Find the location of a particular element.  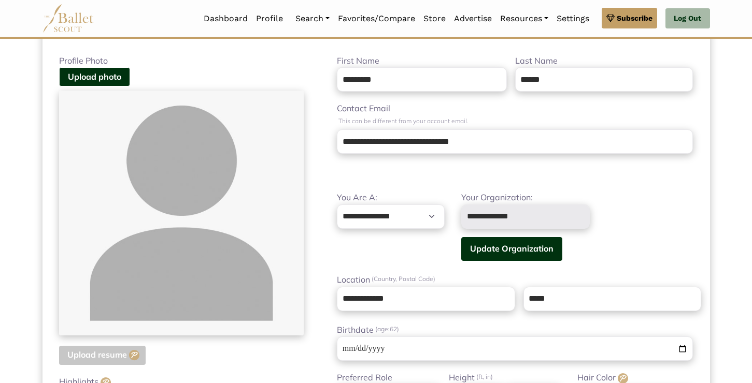

label: First Name is located at coordinates (422, 61).